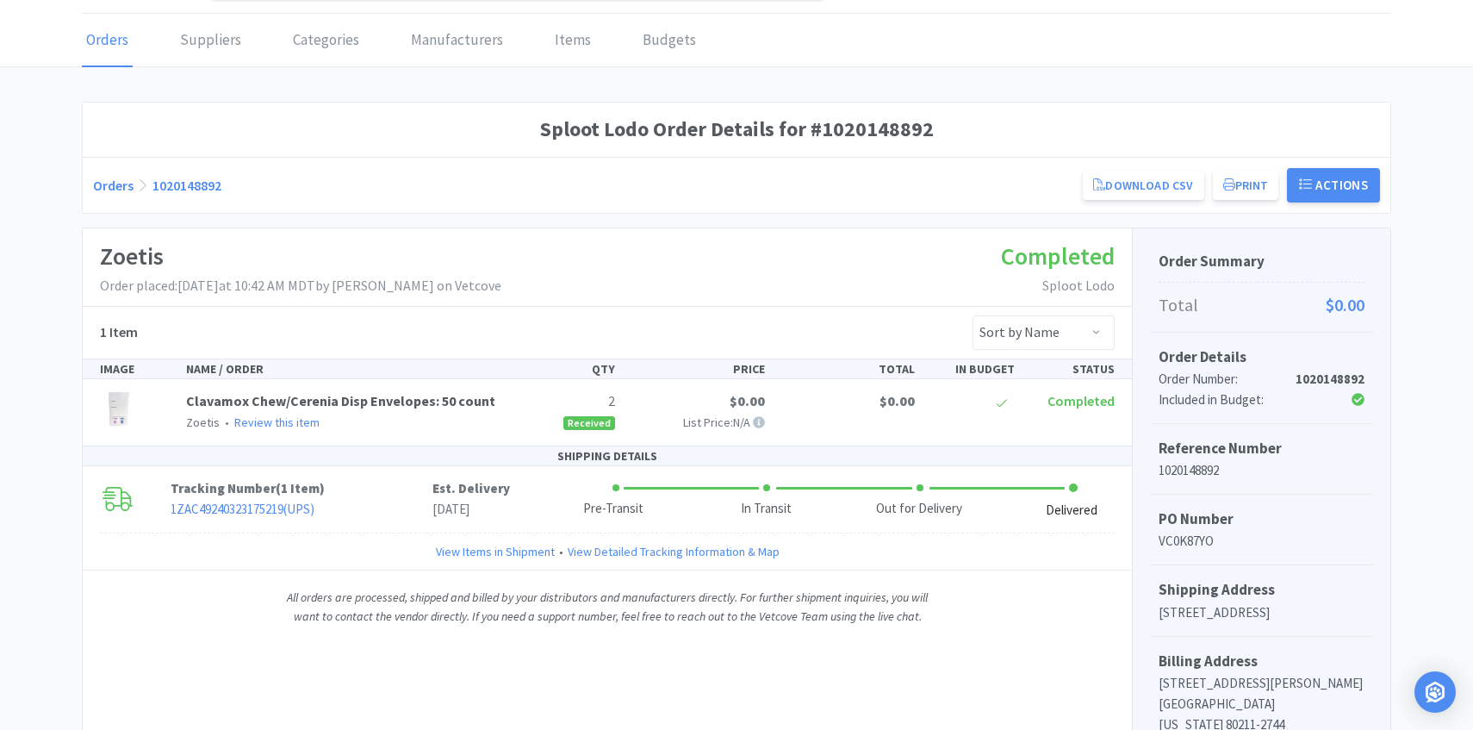 Image resolution: width=1473 pixels, height=730 pixels. I want to click on h1: Zoetis, so click(301, 256).